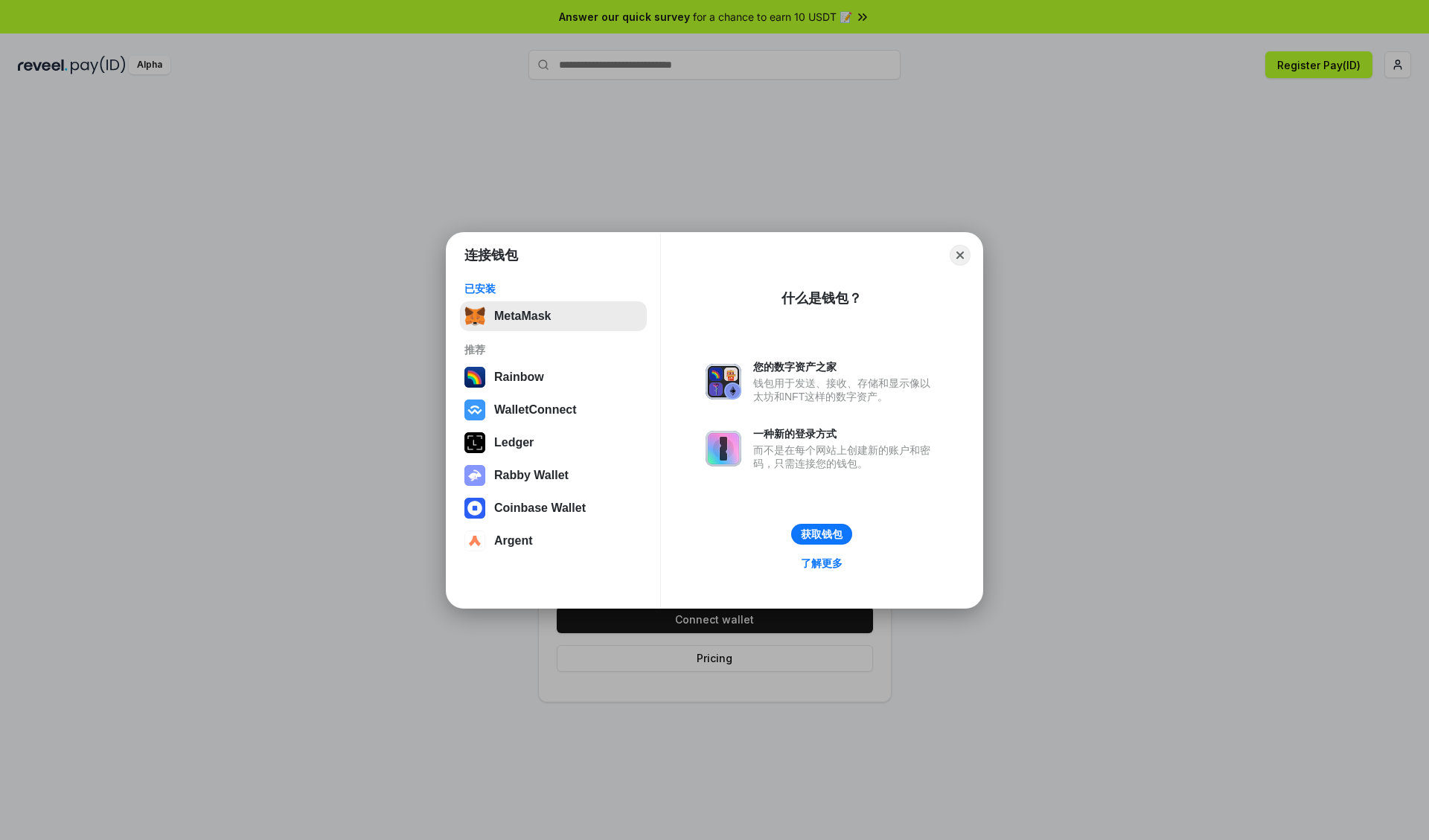 This screenshot has height=840, width=1429. What do you see at coordinates (474, 442) in the screenshot?
I see `img: svg+xml,%3Csvg%20xmlns%3D%22http%3A%2F%2Fwww.w3.org%2F2000%2Fsvg%22%20width%3D%2228%22%20height%3...` at bounding box center [474, 442].